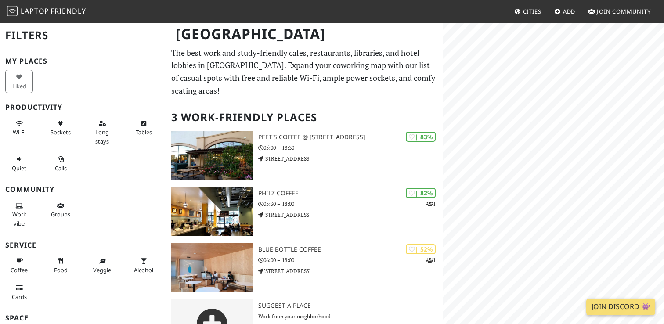 This screenshot has height=324, width=664. Describe the element at coordinates (421, 193) in the screenshot. I see `div: | 82%` at that location.